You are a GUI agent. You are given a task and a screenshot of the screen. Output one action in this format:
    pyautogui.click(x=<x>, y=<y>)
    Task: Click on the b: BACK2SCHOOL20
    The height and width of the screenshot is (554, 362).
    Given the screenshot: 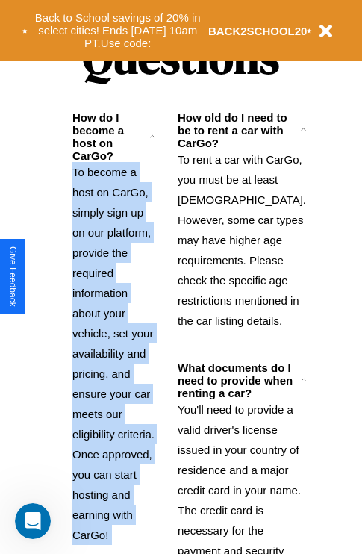 What is the action you would take?
    pyautogui.click(x=257, y=31)
    